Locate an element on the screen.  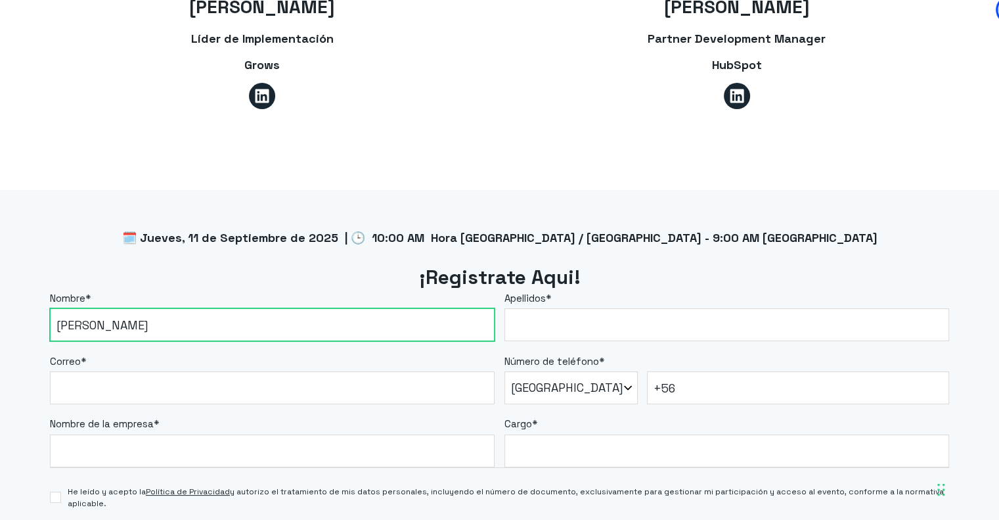
a: Política de Privacidad is located at coordinates (188, 491).